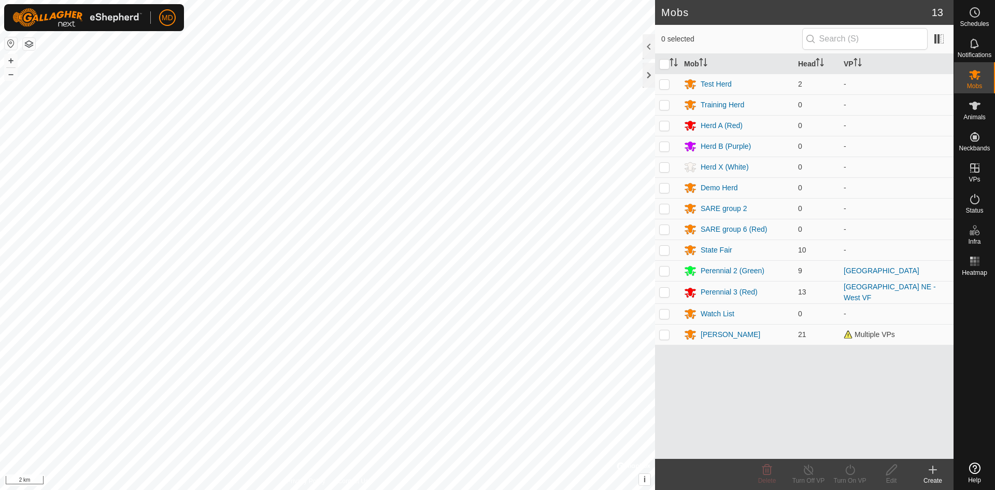  Describe the element at coordinates (725, 167) in the screenshot. I see `div: Herd X (White)` at that location.